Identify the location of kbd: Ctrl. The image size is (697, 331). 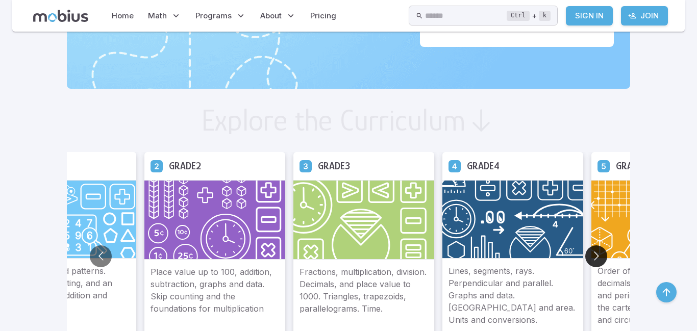
(518, 16).